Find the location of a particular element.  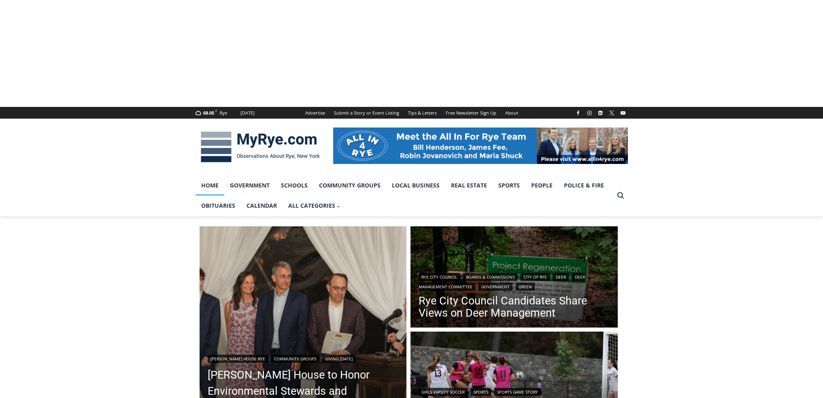

nav: Primary Navigation is located at coordinates (405, 196).